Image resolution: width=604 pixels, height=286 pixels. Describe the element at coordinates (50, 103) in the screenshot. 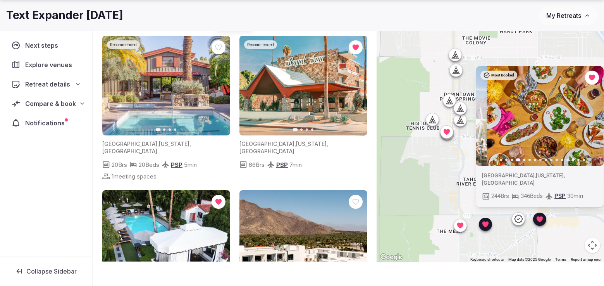

I see `span: Compare & book` at that location.